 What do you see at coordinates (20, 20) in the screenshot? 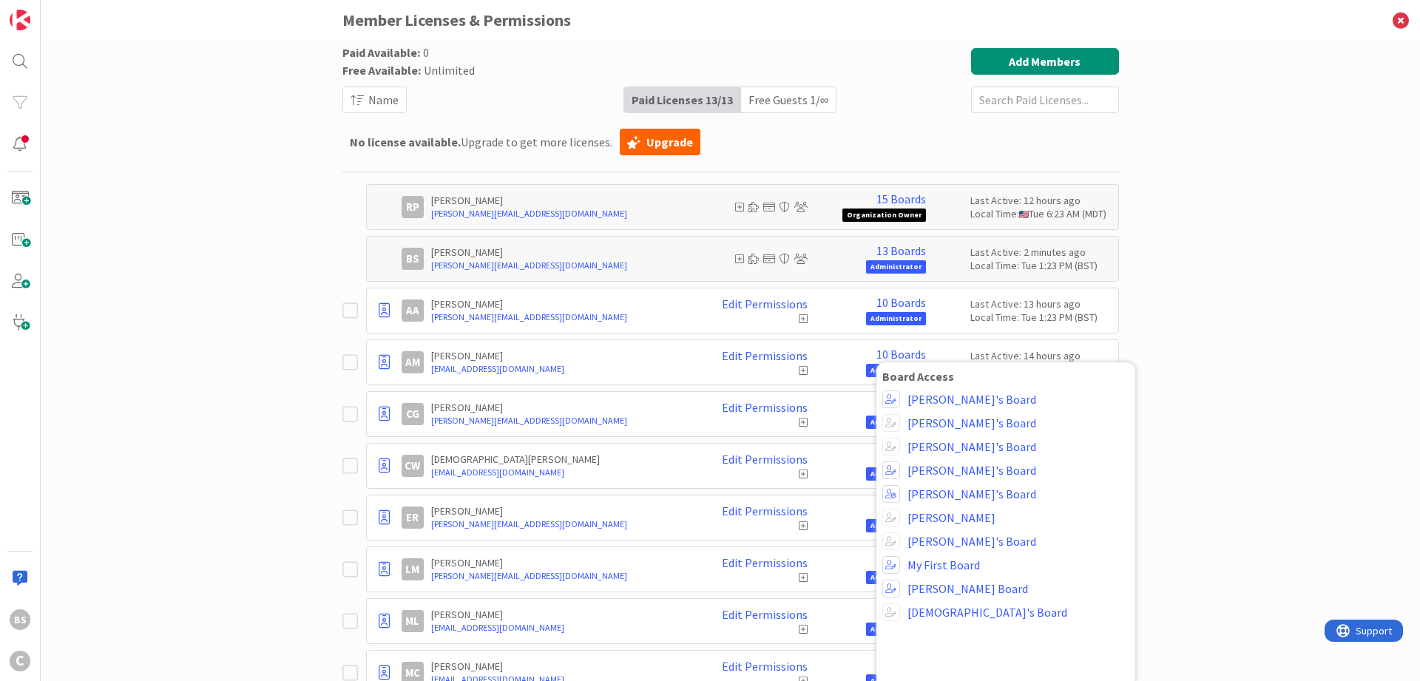
I see `img: Visit kanbanzone.com` at bounding box center [20, 20].